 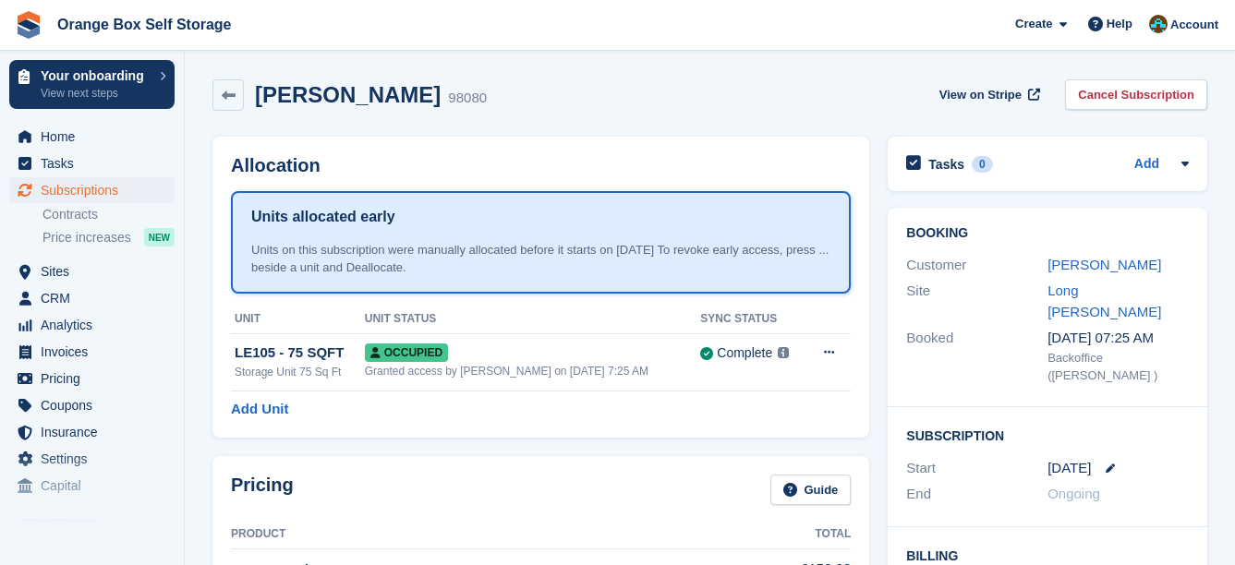 I want to click on p: Your onboarding, so click(x=95, y=76).